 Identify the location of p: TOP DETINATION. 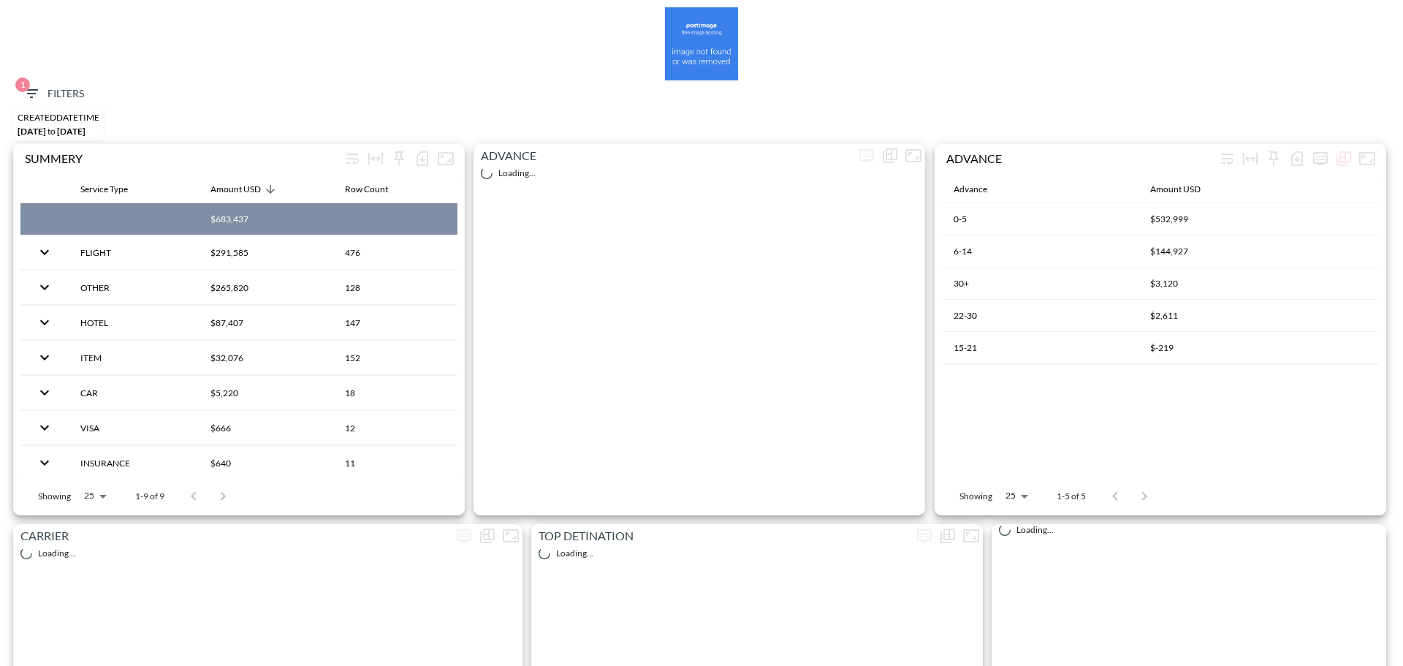
(722, 536).